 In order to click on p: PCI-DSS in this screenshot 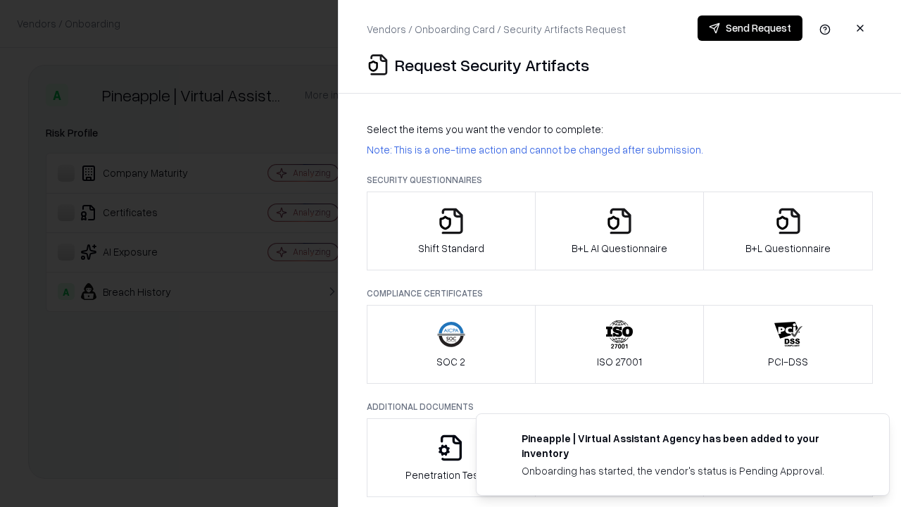, I will do `click(787, 361)`.